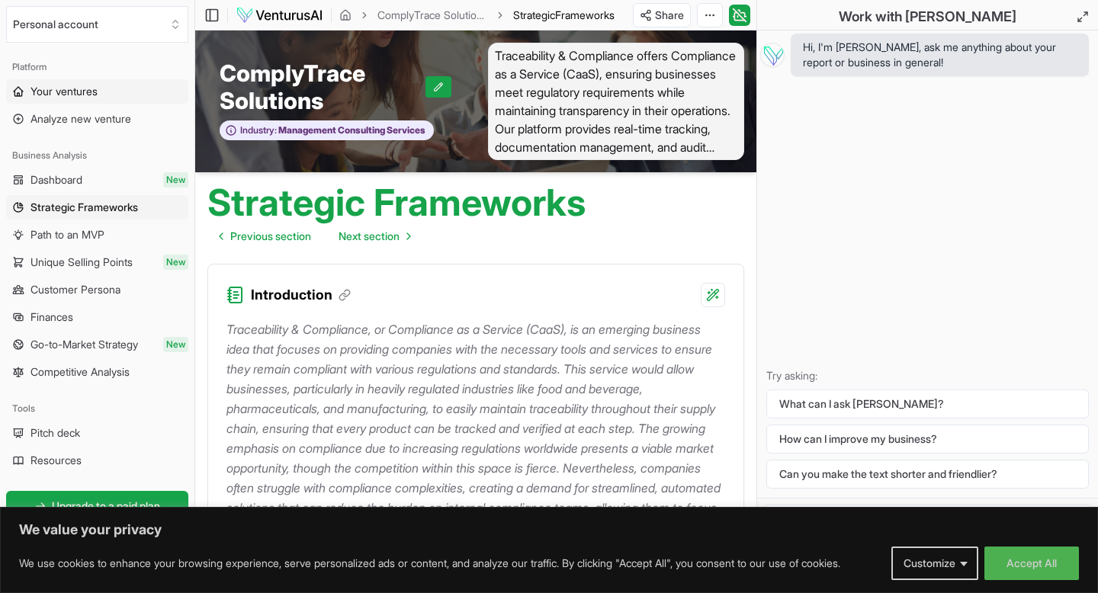 The width and height of the screenshot is (1098, 593). What do you see at coordinates (97, 24) in the screenshot?
I see `button: Select an organization` at bounding box center [97, 24].